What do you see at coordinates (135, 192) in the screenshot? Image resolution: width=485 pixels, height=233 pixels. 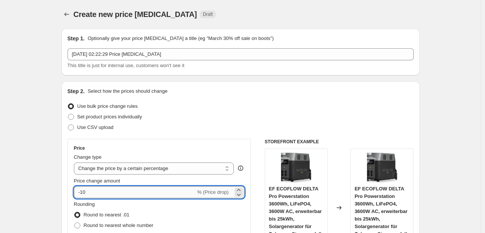 I see `input: -15` at bounding box center [135, 192].